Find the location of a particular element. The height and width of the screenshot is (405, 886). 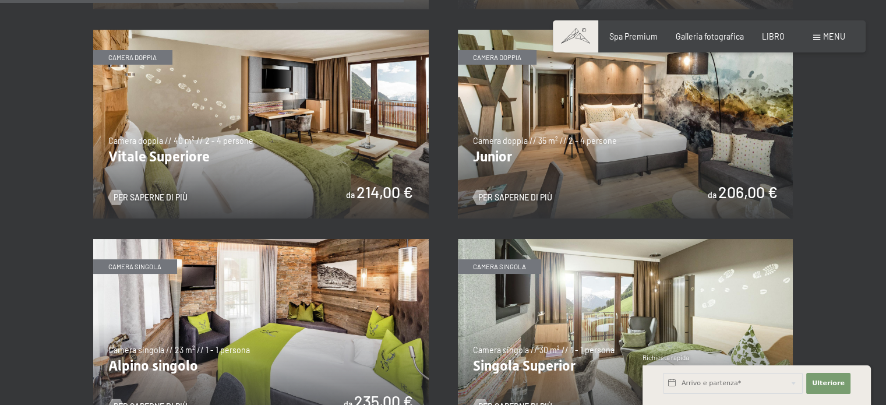

a: Junior is located at coordinates (625, 33).